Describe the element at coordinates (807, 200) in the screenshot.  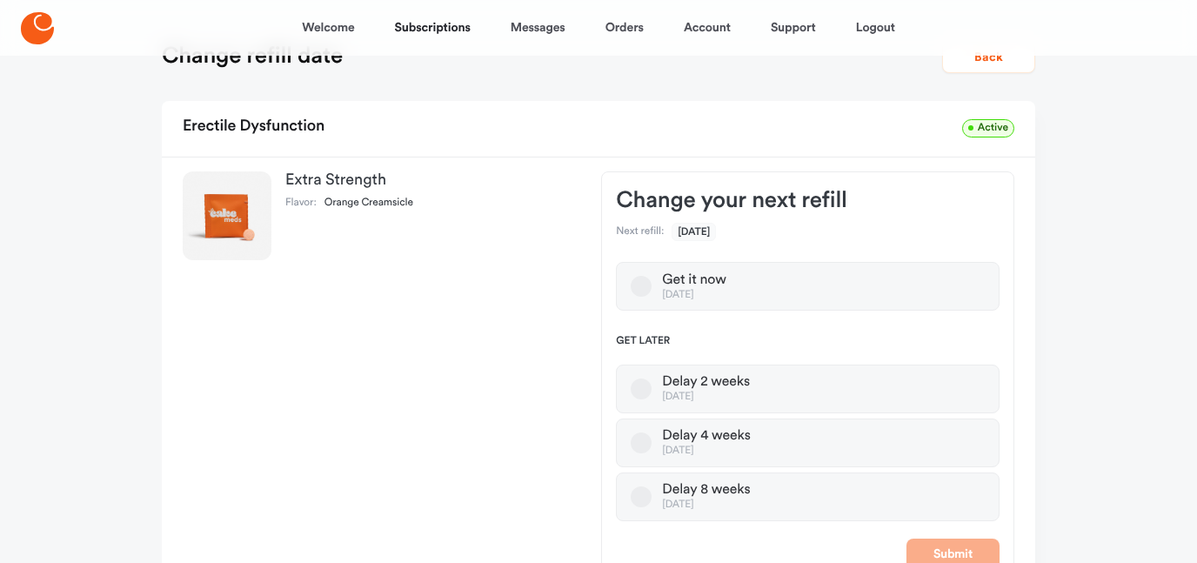
I see `h3: Change your next refill` at that location.